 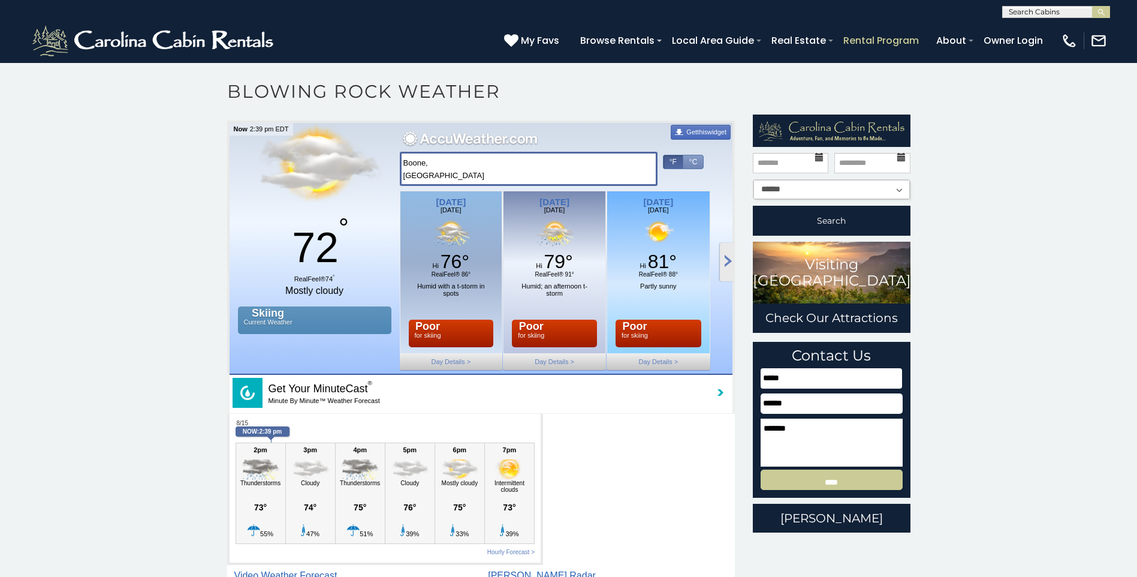 I want to click on span: 4pm, so click(x=360, y=450).